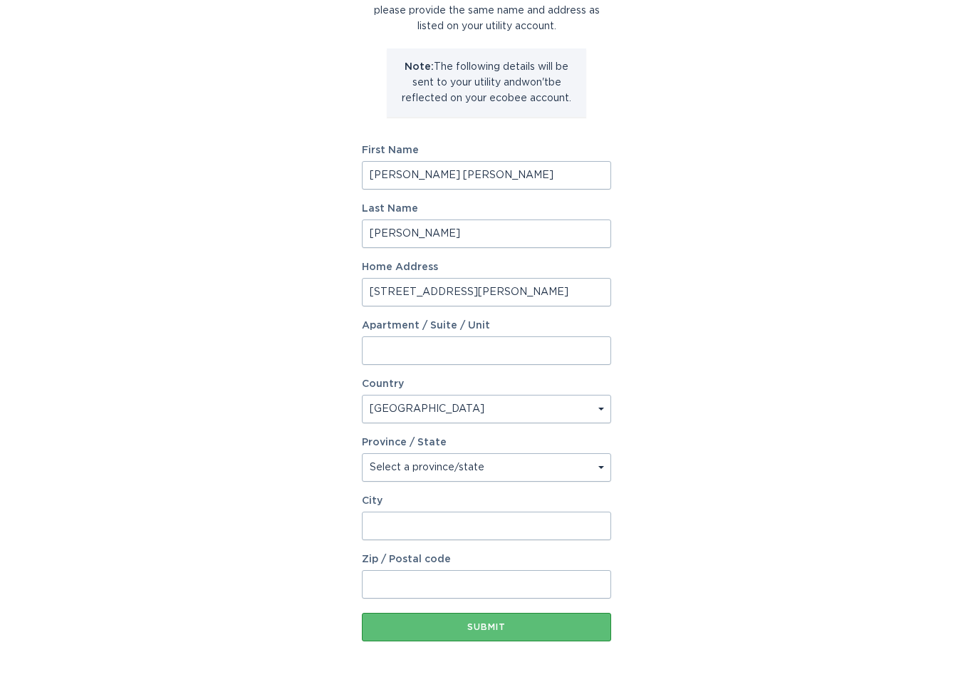 This screenshot has width=973, height=677. Describe the element at coordinates (404, 443) in the screenshot. I see `label: Province / State` at that location.